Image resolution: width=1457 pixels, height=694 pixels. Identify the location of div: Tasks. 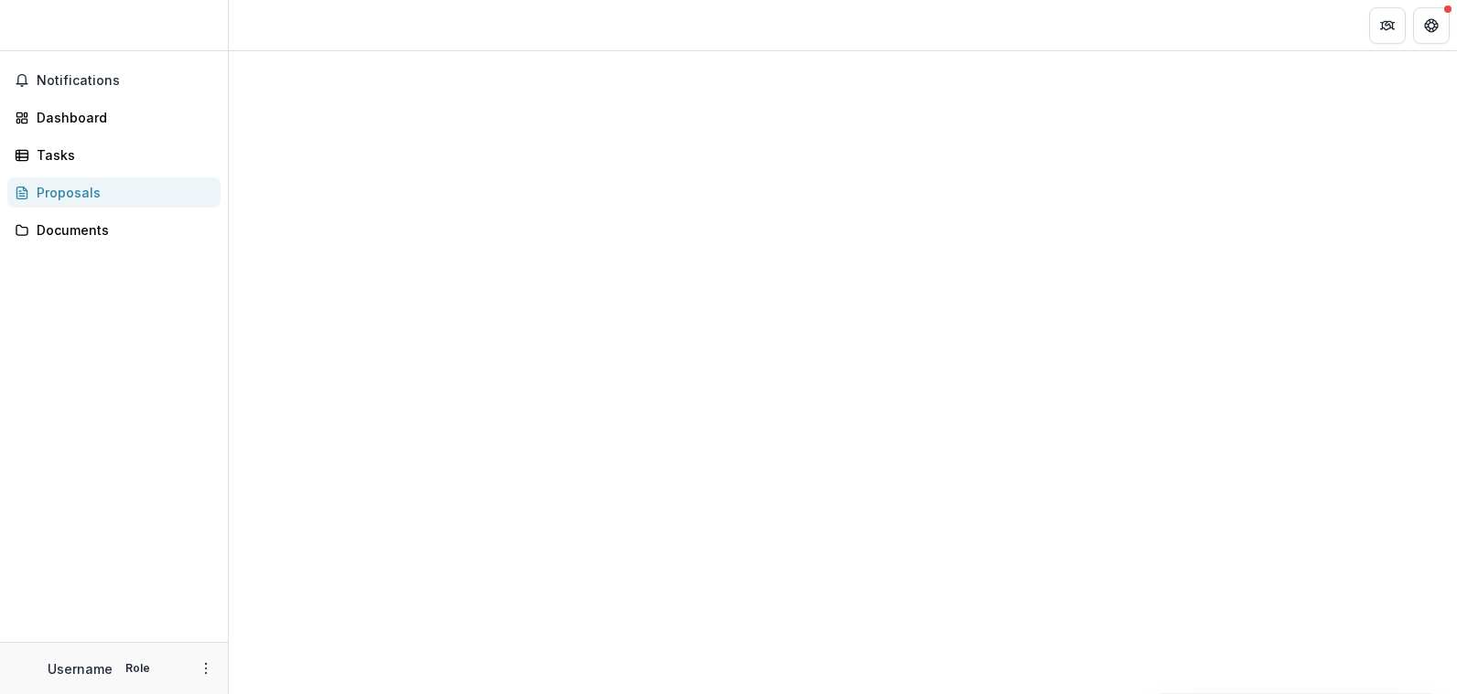
(121, 155).